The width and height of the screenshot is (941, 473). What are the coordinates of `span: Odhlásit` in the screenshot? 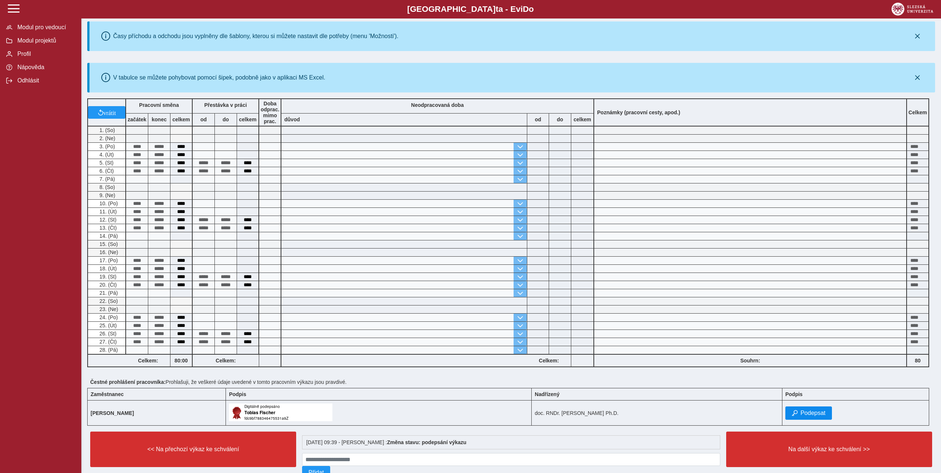 It's located at (45, 81).